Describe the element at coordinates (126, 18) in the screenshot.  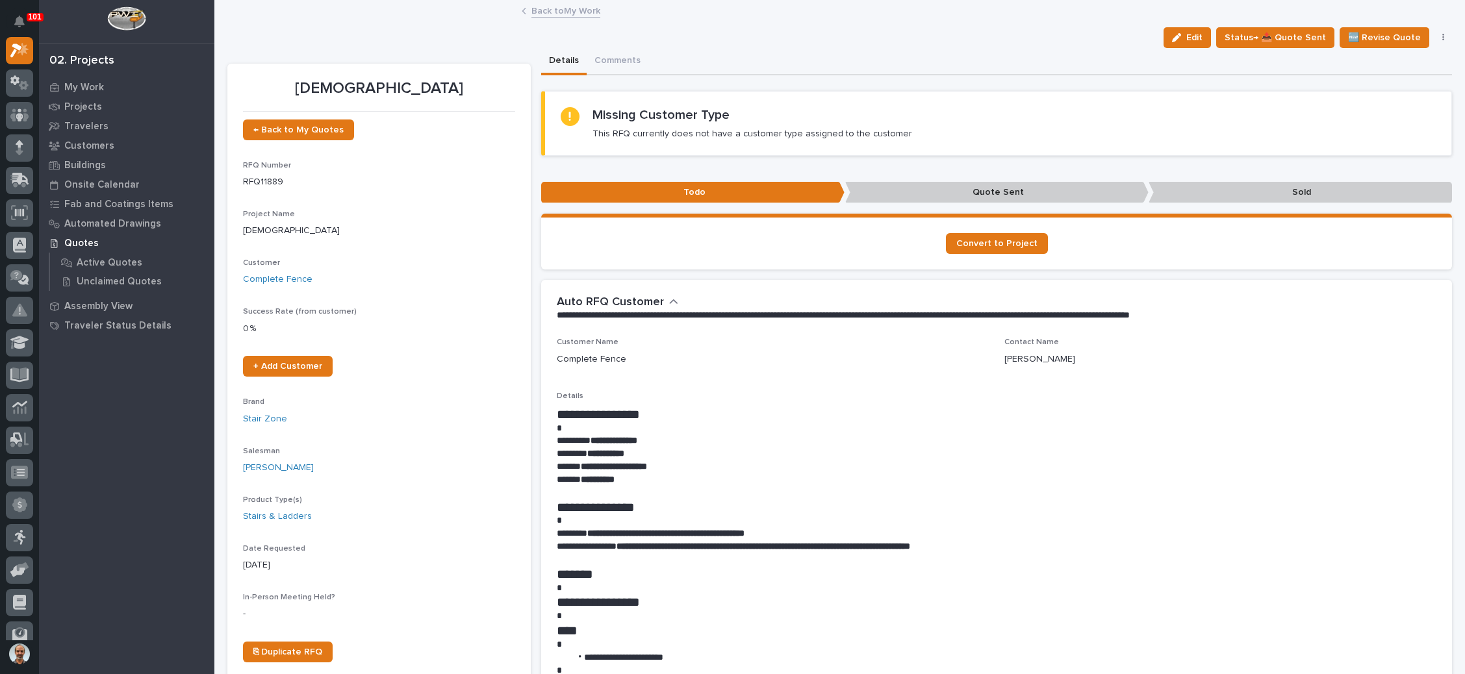
I see `img: Workspace Logo` at that location.